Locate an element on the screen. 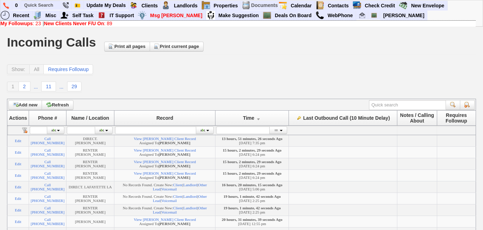 The width and height of the screenshot is (483, 230). a: Recent is located at coordinates (21, 15).